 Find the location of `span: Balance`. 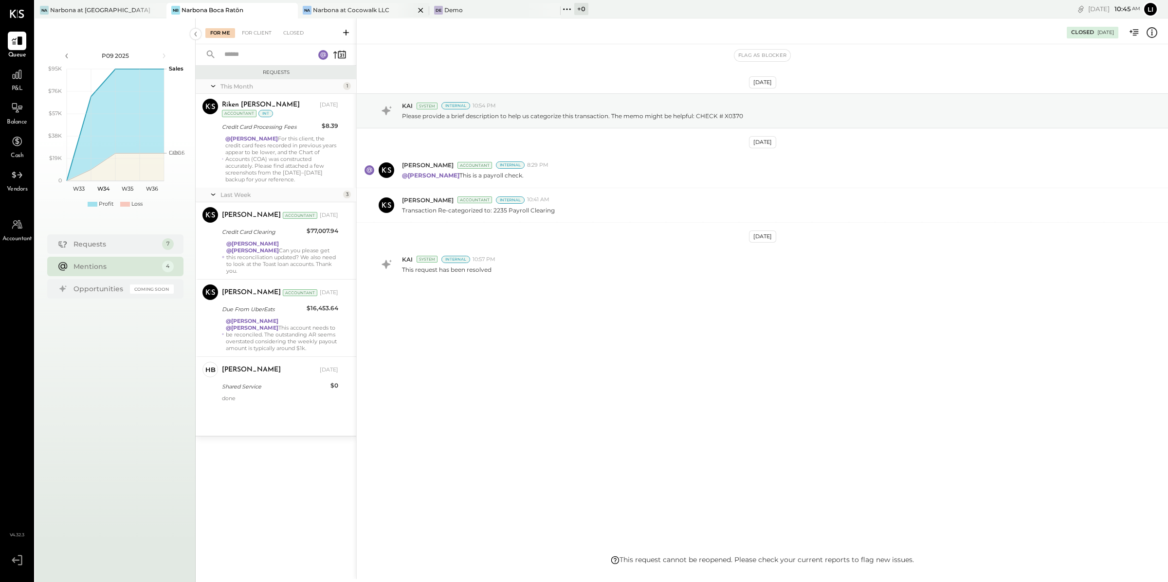

span: Balance is located at coordinates (17, 123).